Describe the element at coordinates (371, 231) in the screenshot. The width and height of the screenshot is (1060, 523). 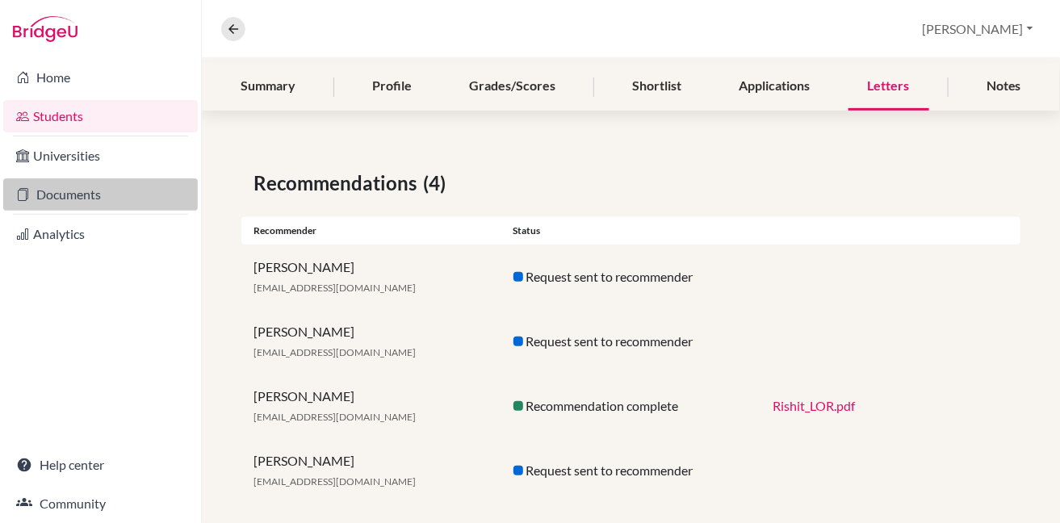
I see `div: Recommender` at that location.